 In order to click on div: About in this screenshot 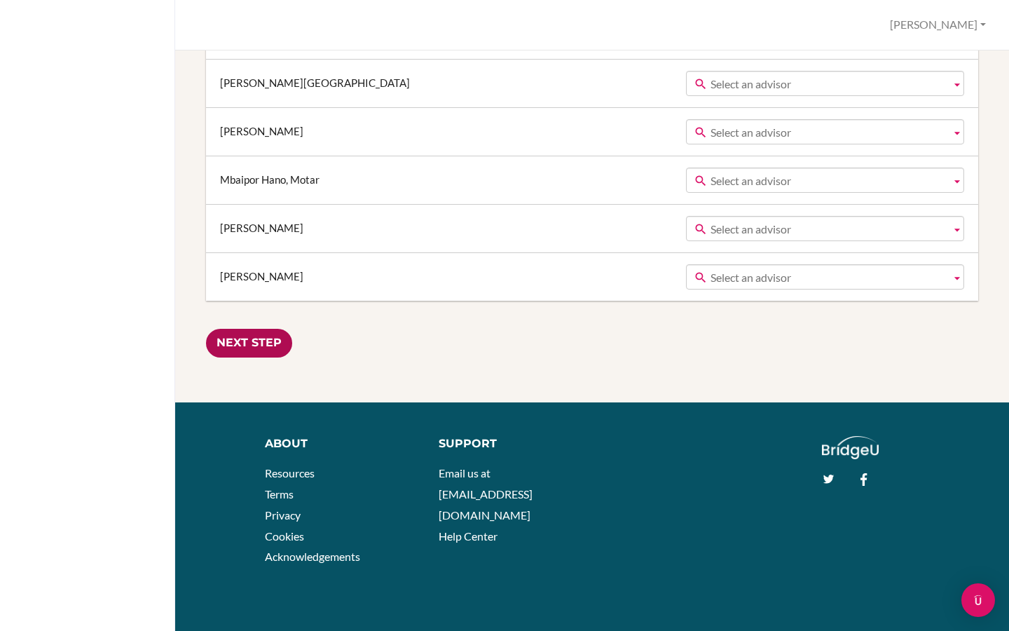, I will do `click(341, 444)`.